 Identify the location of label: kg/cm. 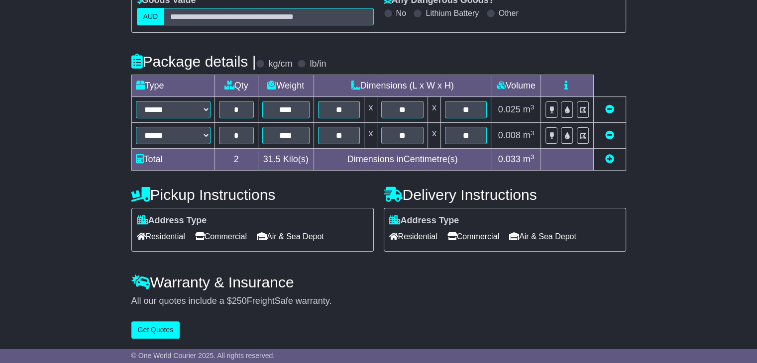
(280, 64).